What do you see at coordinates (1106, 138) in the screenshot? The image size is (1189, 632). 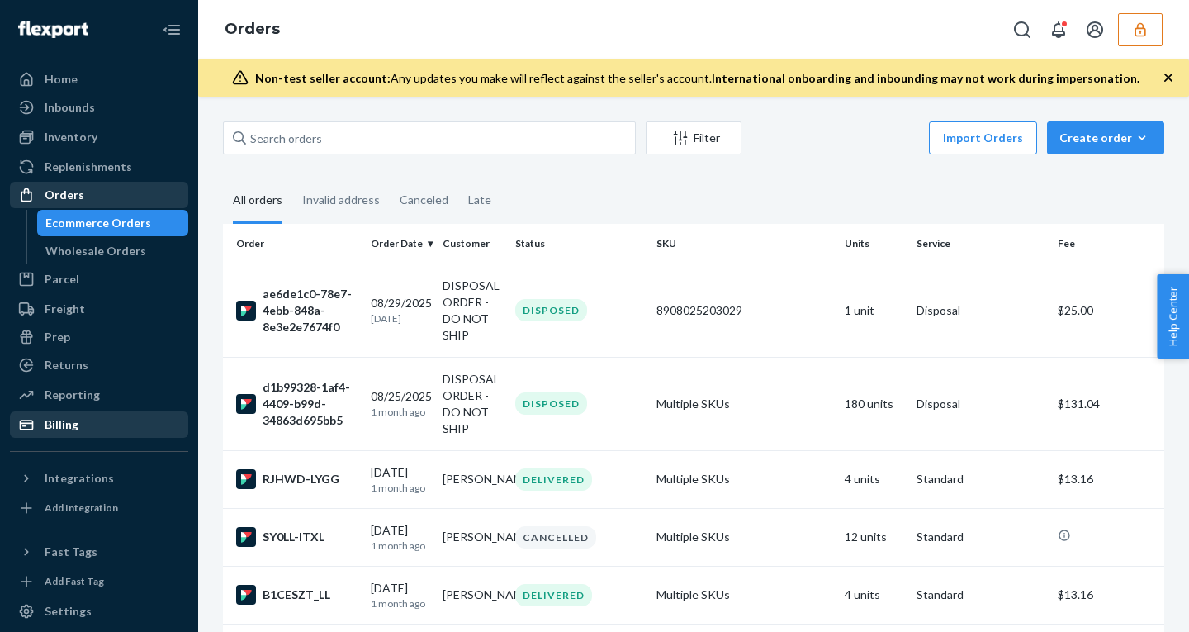 I see `div: Create order` at bounding box center [1106, 138].